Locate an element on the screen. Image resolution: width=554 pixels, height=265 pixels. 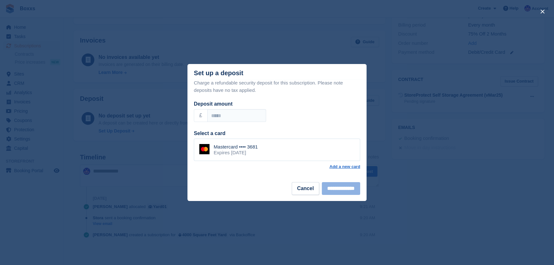
a: Add a new card is located at coordinates (345, 167).